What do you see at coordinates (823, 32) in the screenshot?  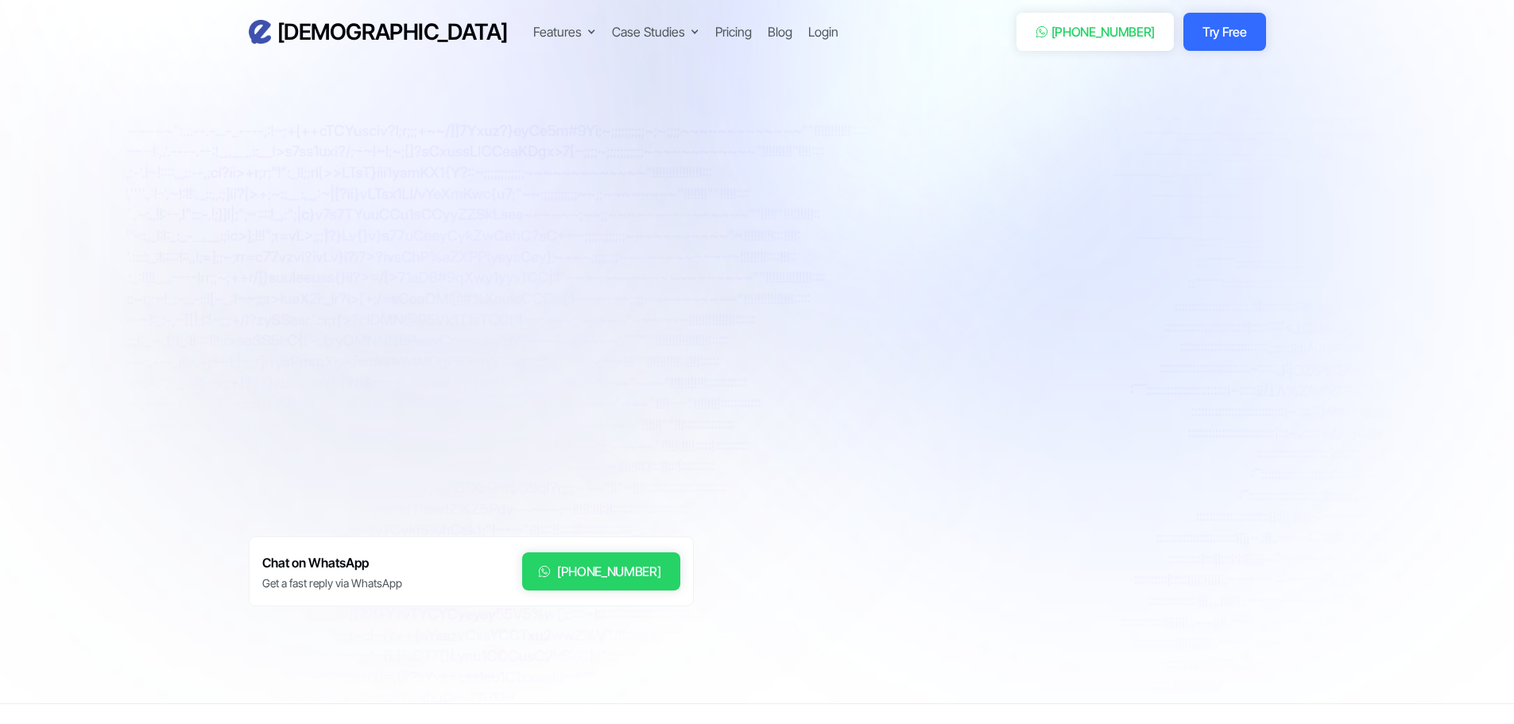 I see `a: Login` at bounding box center [823, 32].